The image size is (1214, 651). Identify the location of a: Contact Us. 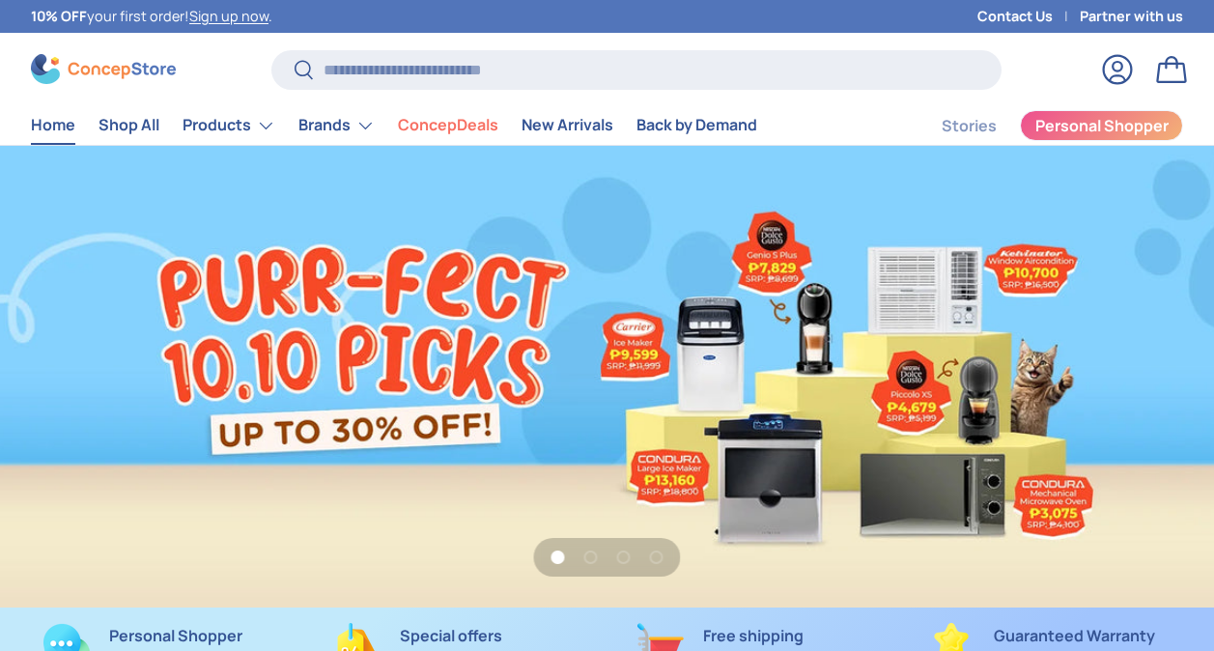
(1028, 16).